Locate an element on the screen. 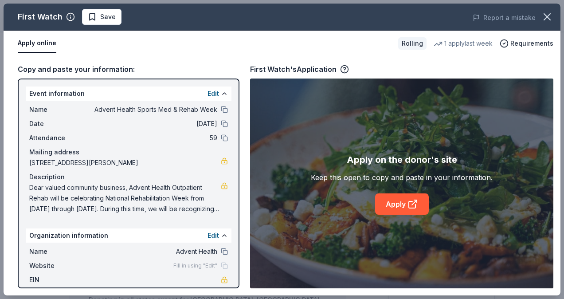 This screenshot has width=564, height=299. div: Keep this open to copy and paste in your information. is located at coordinates (402, 177).